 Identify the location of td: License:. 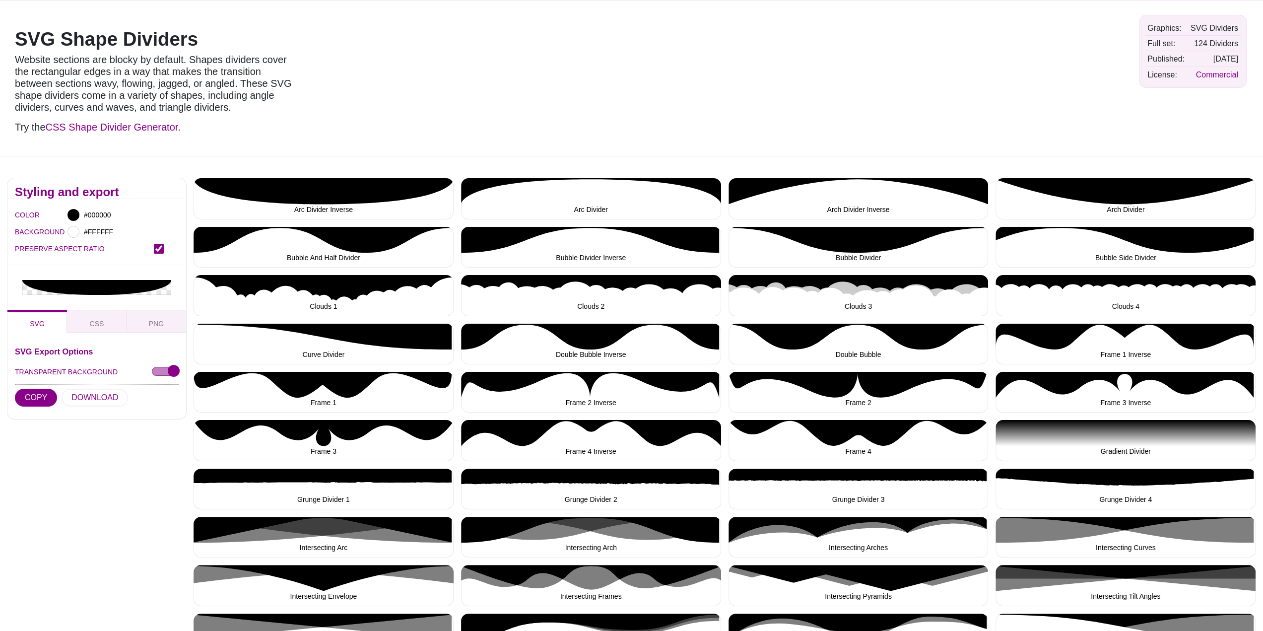
(1166, 74).